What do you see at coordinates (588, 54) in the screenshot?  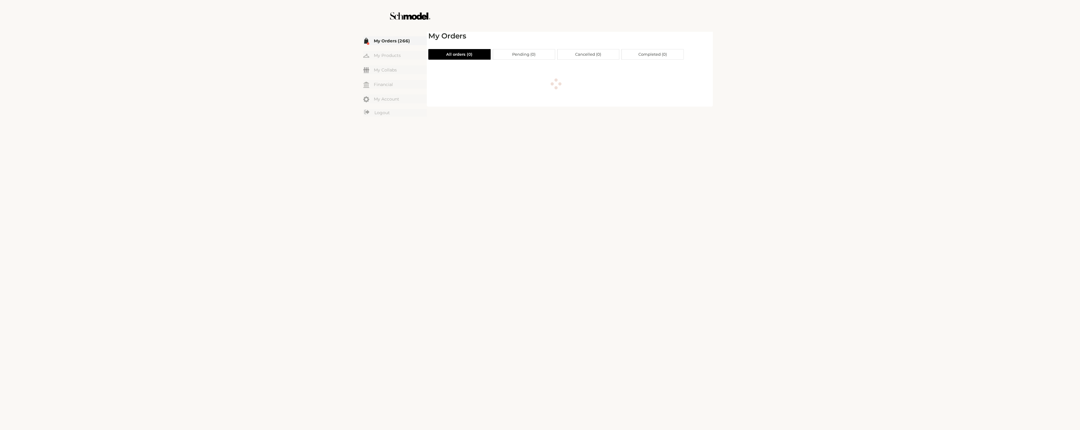 I see `span: Cancelled ( 0 )` at bounding box center [588, 54].